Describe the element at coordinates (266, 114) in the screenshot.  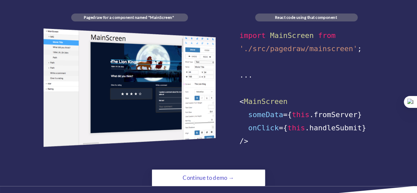
I see `span: someData` at that location.